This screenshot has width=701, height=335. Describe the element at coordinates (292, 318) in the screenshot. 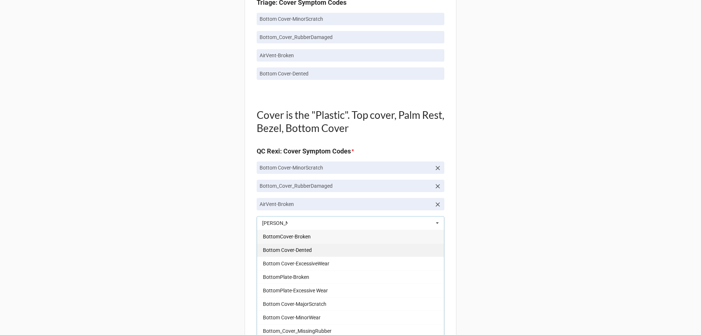

I see `span: Bottom Cover-MinorWear` at that location.